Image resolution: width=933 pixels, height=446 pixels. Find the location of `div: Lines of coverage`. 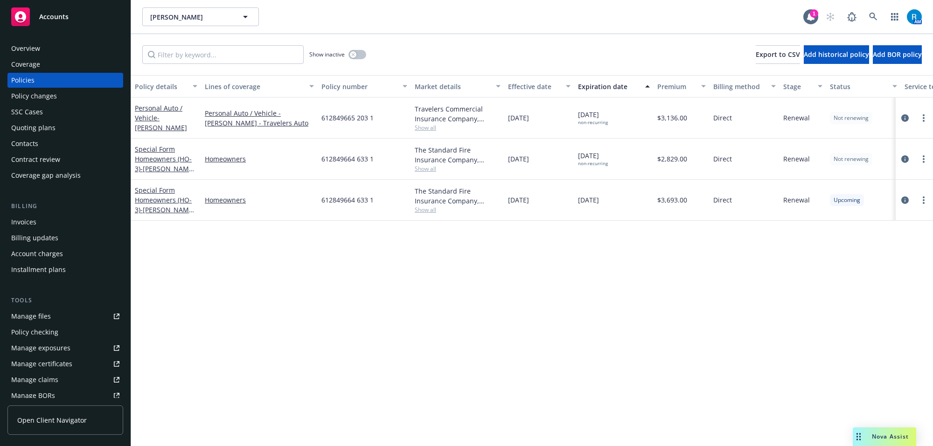

div: Lines of coverage is located at coordinates (254, 86).